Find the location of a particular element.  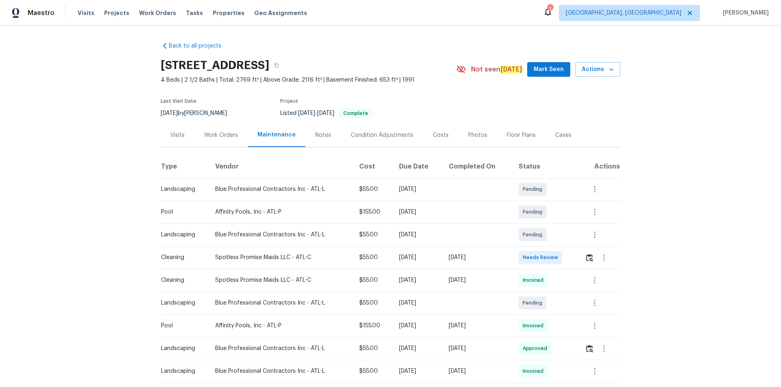

span: Project is located at coordinates (289, 101).